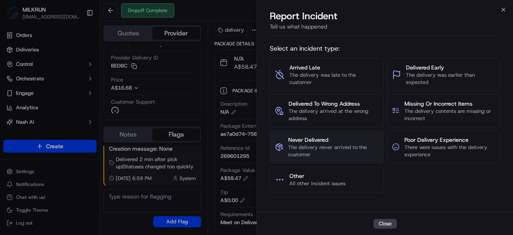  What do you see at coordinates (451, 79) in the screenshot?
I see `span: The delivery was earlier than expected` at bounding box center [451, 79].